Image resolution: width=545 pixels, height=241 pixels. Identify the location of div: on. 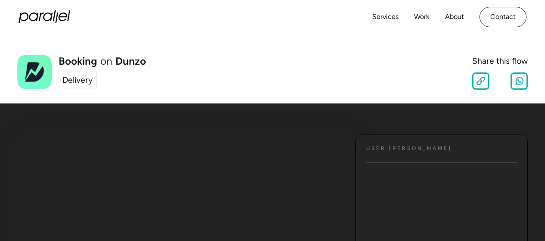
(106, 61).